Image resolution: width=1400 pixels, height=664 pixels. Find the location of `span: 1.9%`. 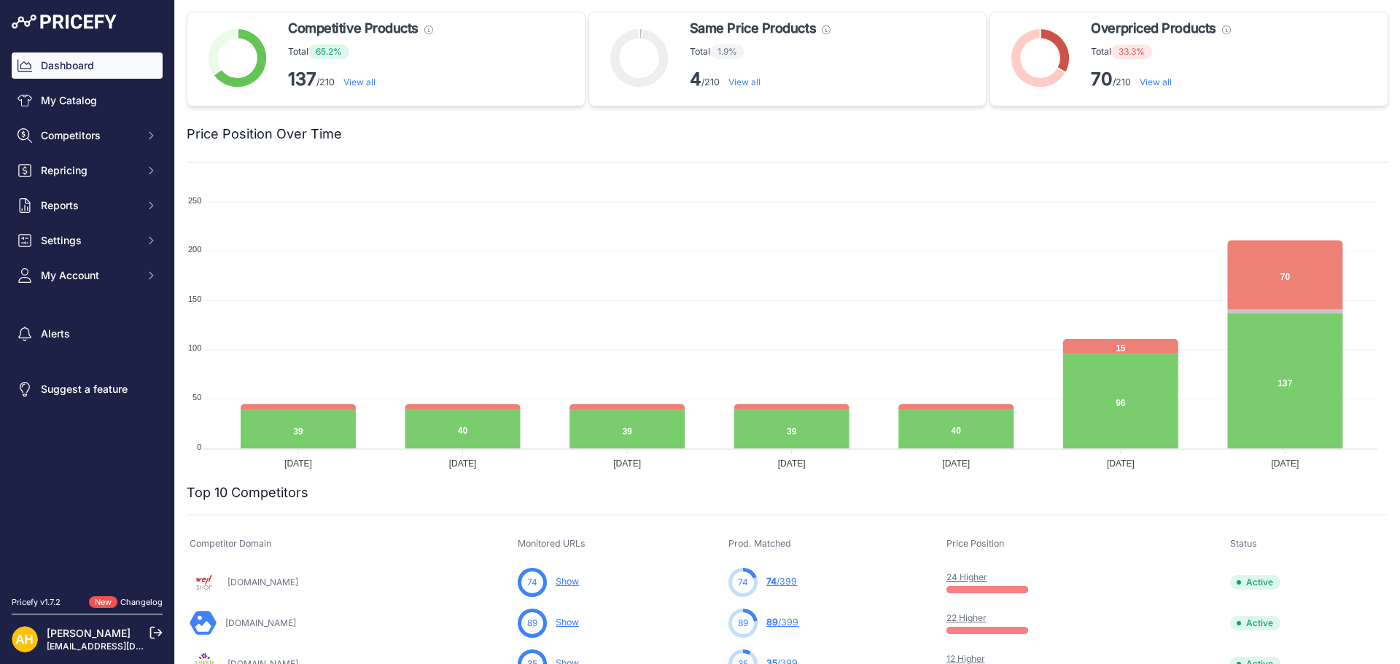

span: 1.9% is located at coordinates (727, 52).